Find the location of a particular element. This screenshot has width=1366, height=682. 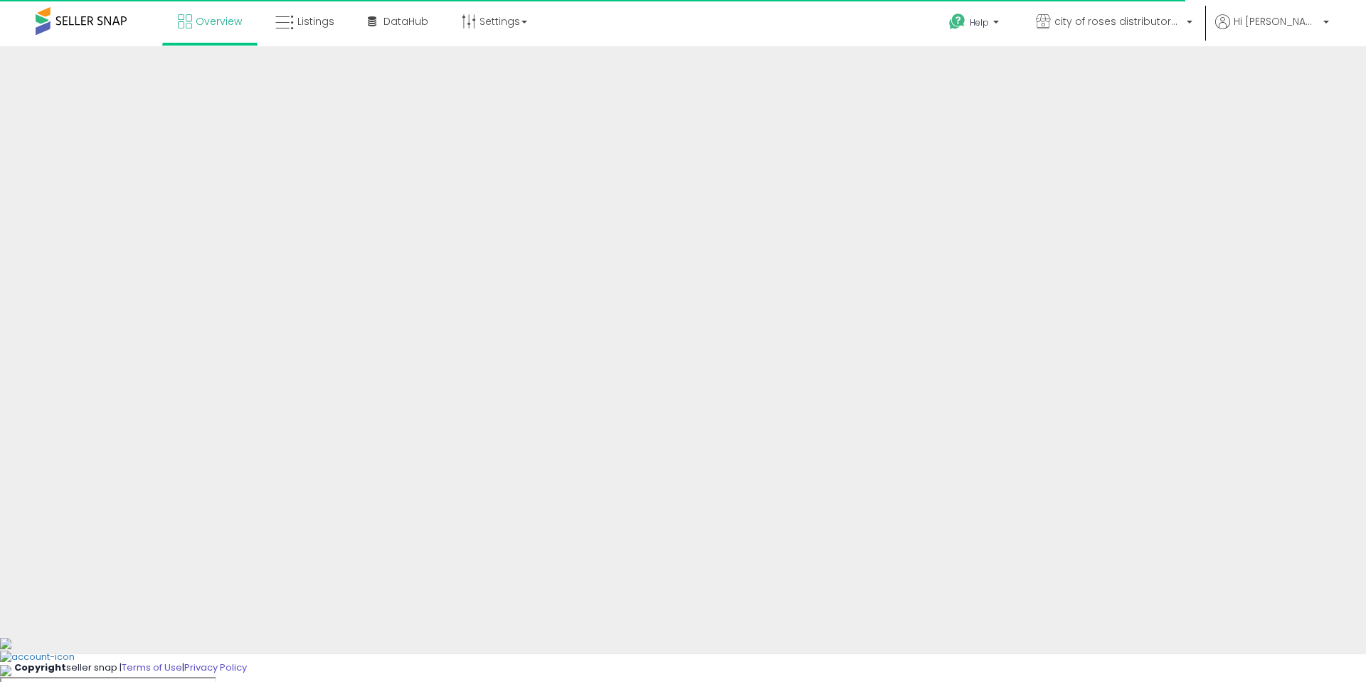

span: Help is located at coordinates (979, 22).